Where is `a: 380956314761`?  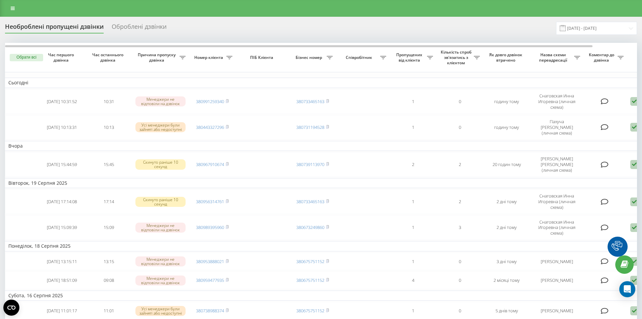
a: 380956314761 is located at coordinates (210, 201).